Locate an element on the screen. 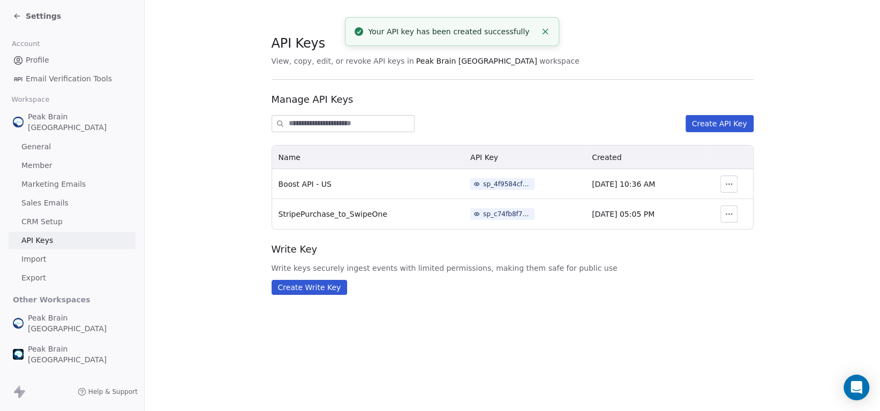  span: Settings is located at coordinates (43, 16).